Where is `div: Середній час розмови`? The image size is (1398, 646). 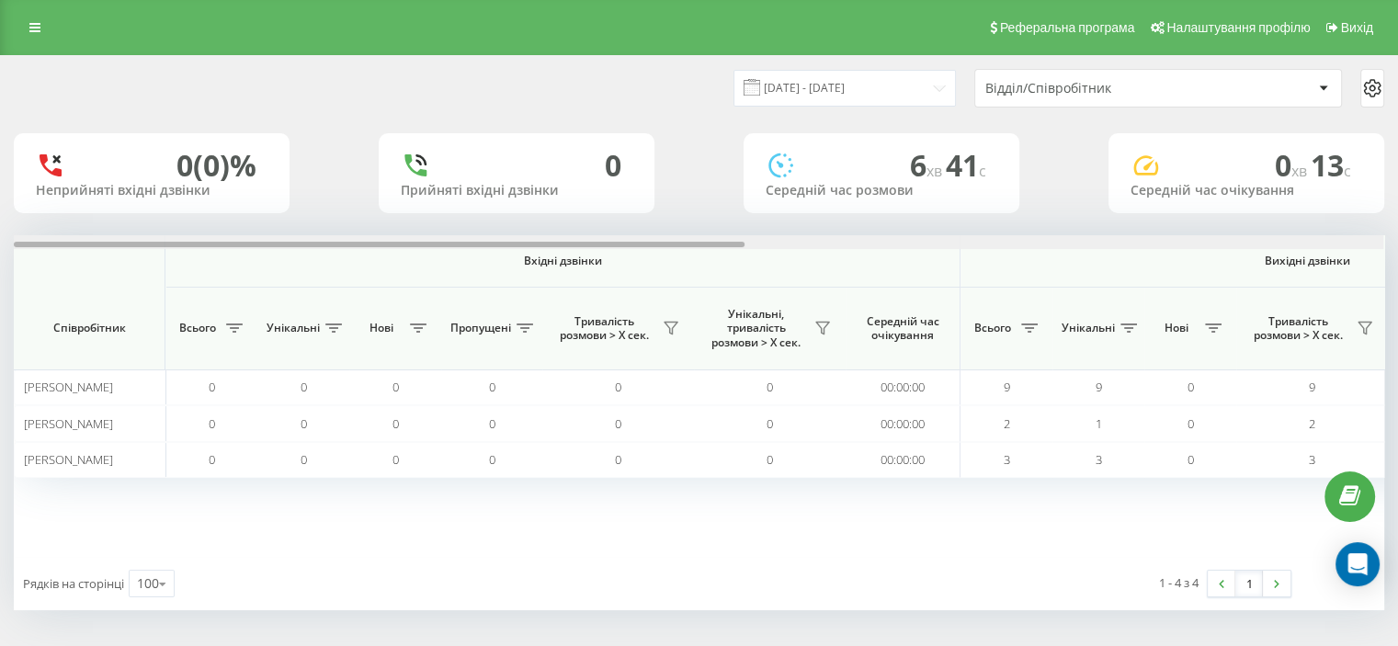 div: Середній час розмови is located at coordinates (881, 190).